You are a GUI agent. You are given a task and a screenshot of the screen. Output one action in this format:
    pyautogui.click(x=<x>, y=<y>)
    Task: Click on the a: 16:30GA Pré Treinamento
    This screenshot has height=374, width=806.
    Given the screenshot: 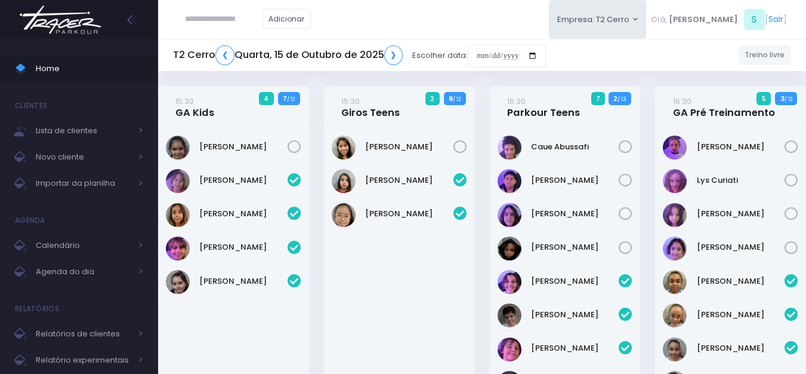 What is the action you would take?
    pyautogui.click(x=724, y=107)
    